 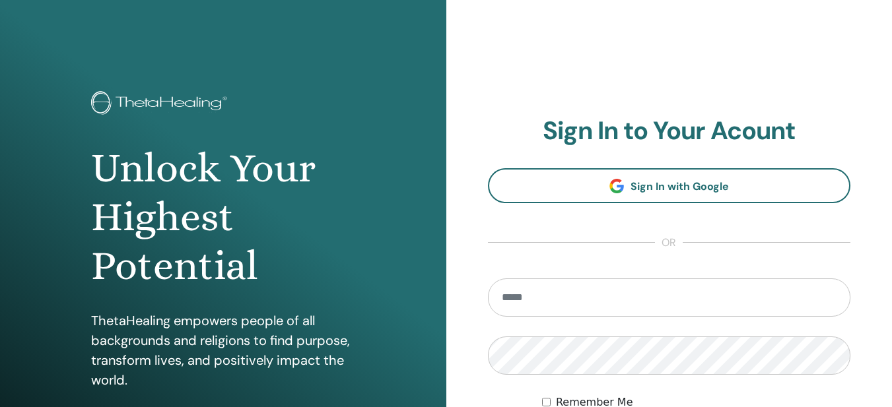 What do you see at coordinates (669, 243) in the screenshot?
I see `span: or` at bounding box center [669, 243].